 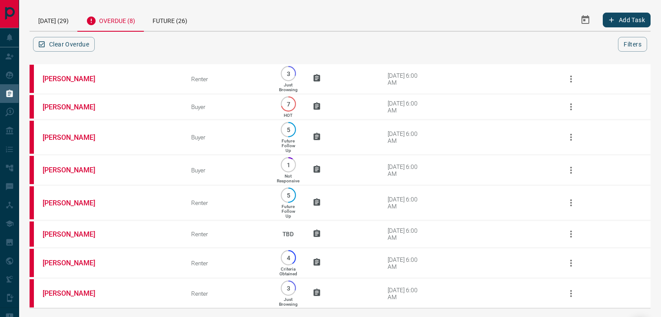 What do you see at coordinates (288, 272) in the screenshot?
I see `p: Criteria Obtained` at bounding box center [288, 272].